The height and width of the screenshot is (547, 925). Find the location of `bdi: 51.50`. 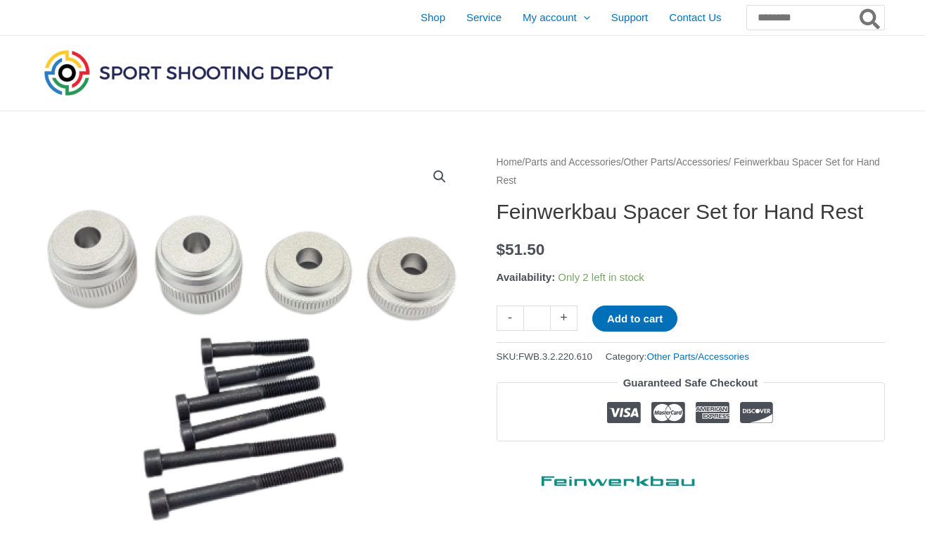

bdi: 51.50 is located at coordinates (521, 249).